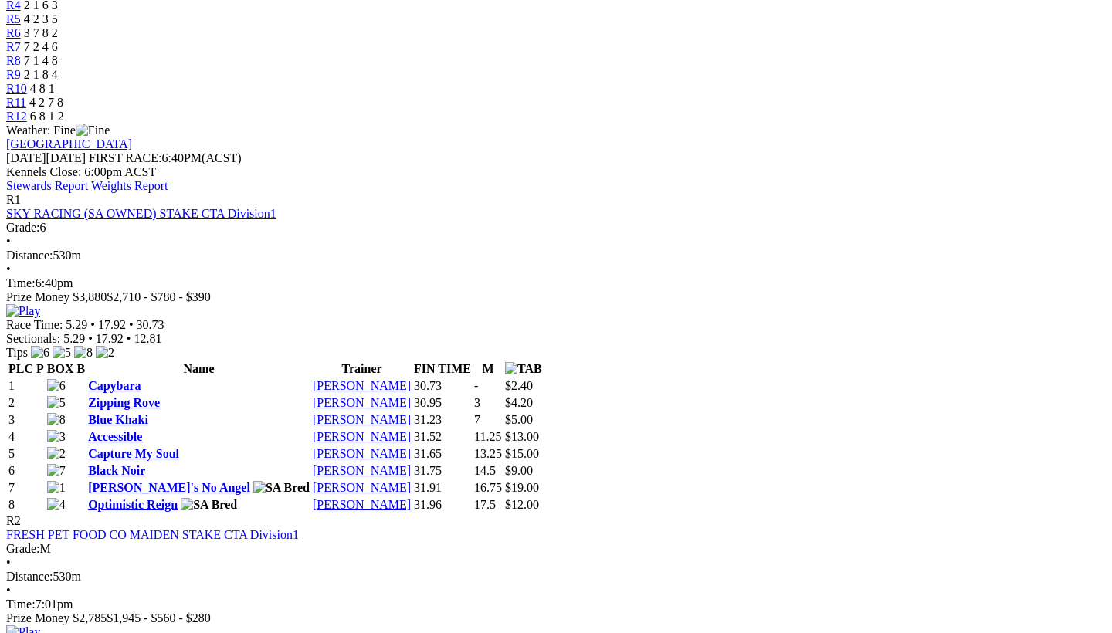 This screenshot has width=1112, height=633. What do you see at coordinates (21, 604) in the screenshot?
I see `span: Time:` at bounding box center [21, 604].